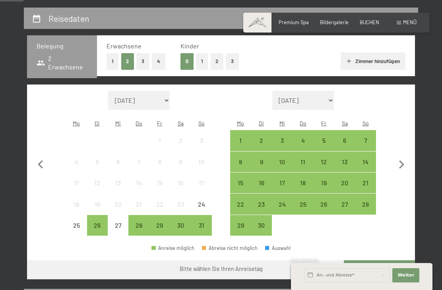 The height and width of the screenshot is (290, 442). What do you see at coordinates (139, 168) in the screenshot?
I see `div: 7` at bounding box center [139, 168].